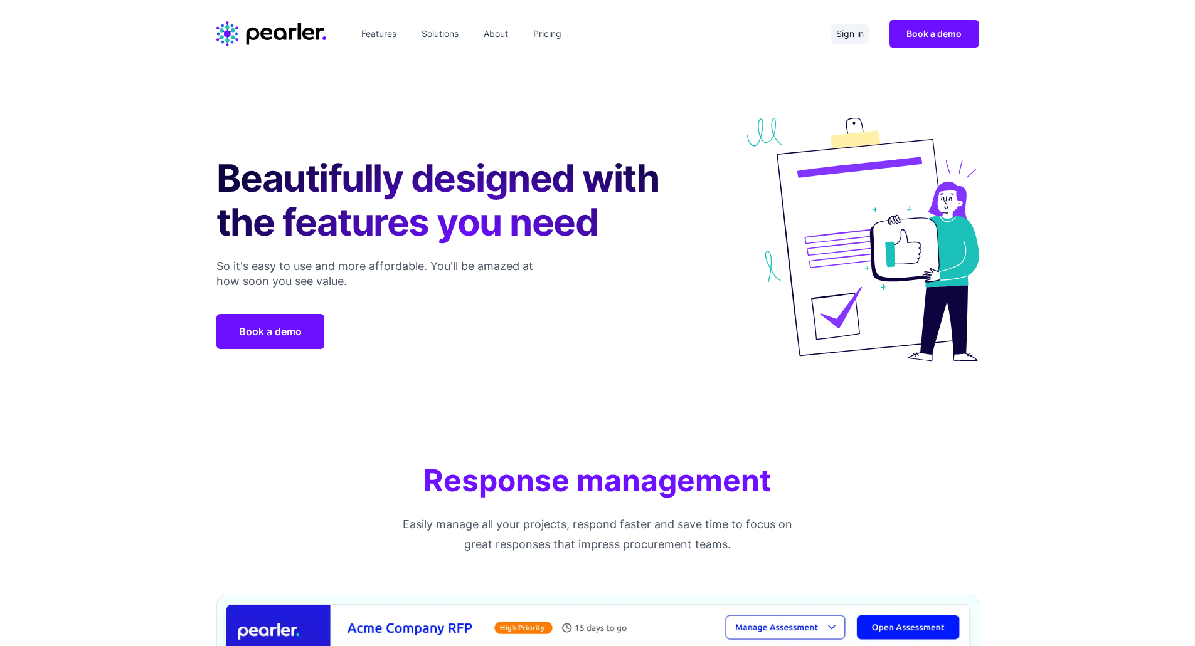  I want to click on span: Book a demo, so click(934, 33).